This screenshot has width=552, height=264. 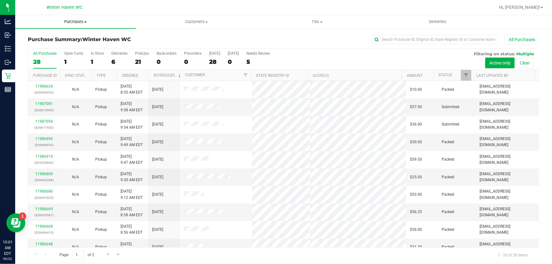 I want to click on a: 11986809, so click(x=44, y=174).